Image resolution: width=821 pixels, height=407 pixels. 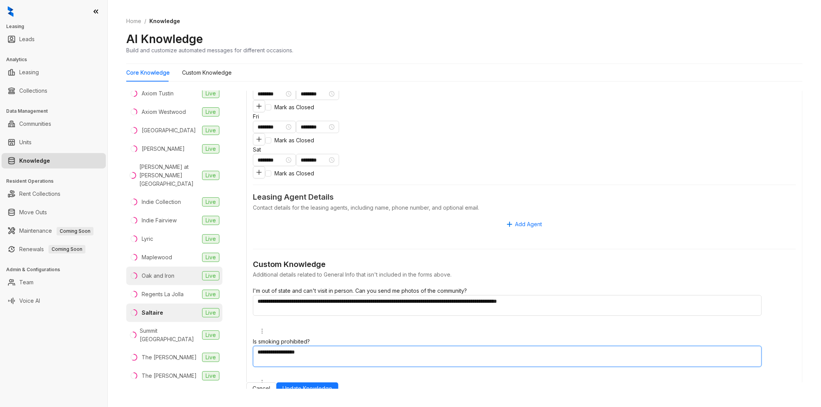 I want to click on a: RenewalsComing Soon, so click(x=52, y=249).